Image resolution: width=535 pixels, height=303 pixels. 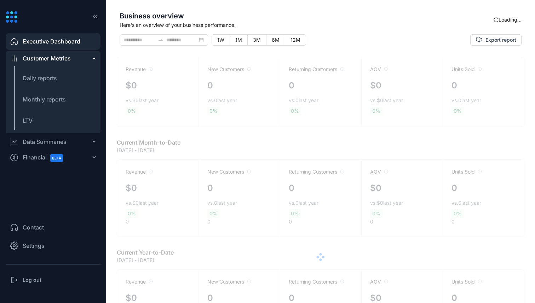 I want to click on span: Customer Metrics, so click(x=47, y=58).